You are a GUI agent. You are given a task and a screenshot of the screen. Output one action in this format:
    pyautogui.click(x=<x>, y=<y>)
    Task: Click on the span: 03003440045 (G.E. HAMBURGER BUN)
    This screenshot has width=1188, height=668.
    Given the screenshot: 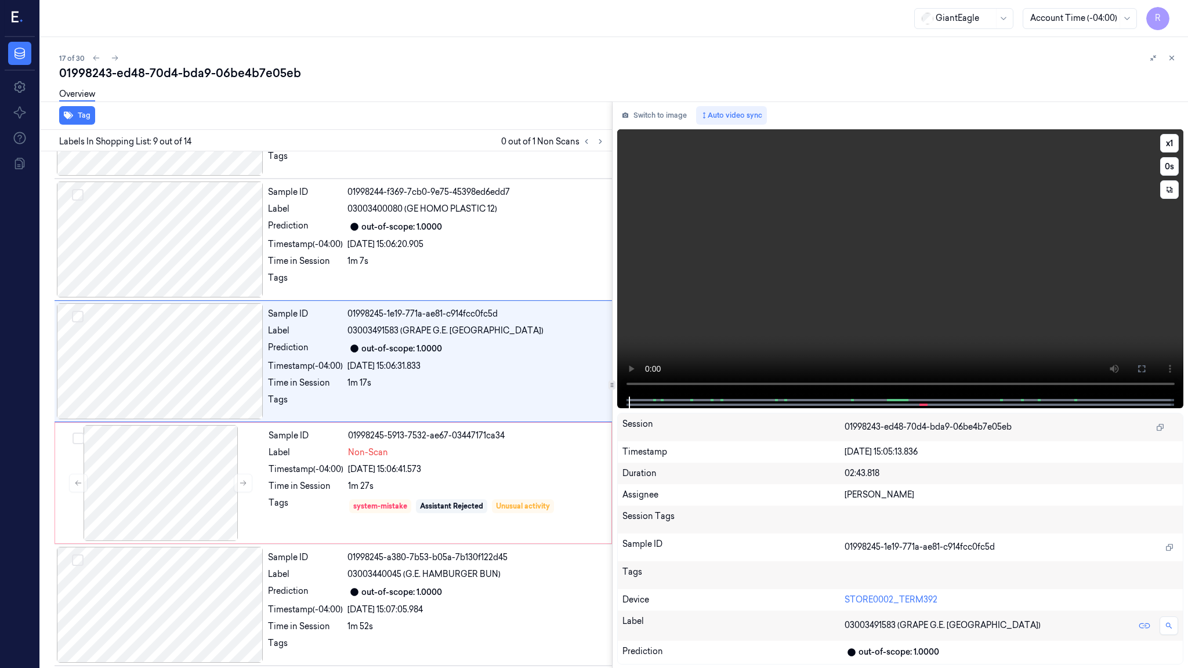 What is the action you would take?
    pyautogui.click(x=424, y=574)
    